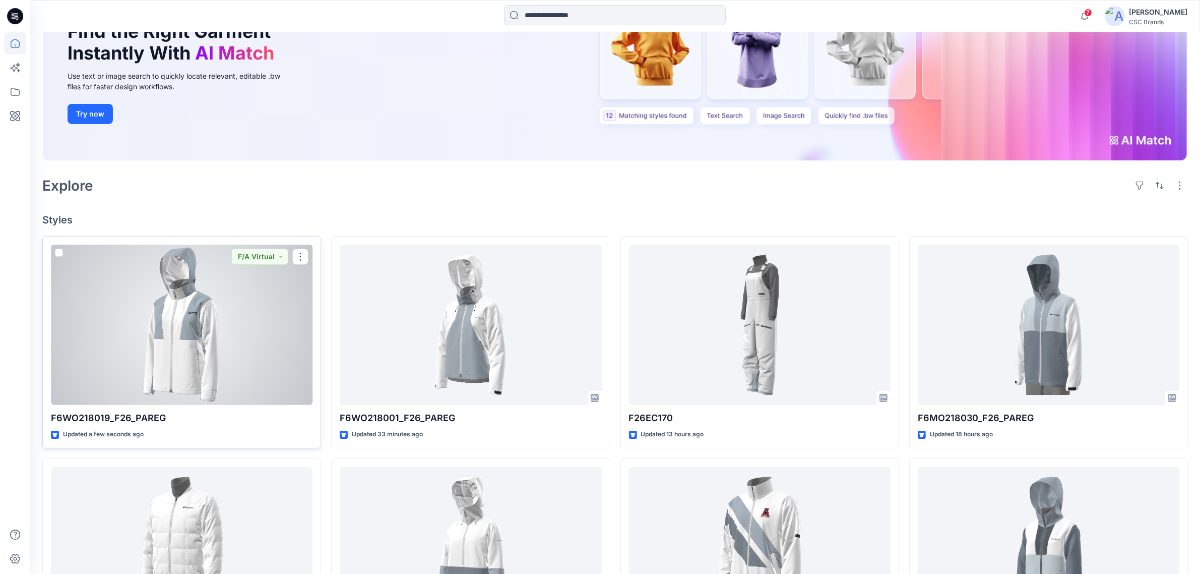 This screenshot has width=1200, height=574. I want to click on a: Try now, so click(90, 114).